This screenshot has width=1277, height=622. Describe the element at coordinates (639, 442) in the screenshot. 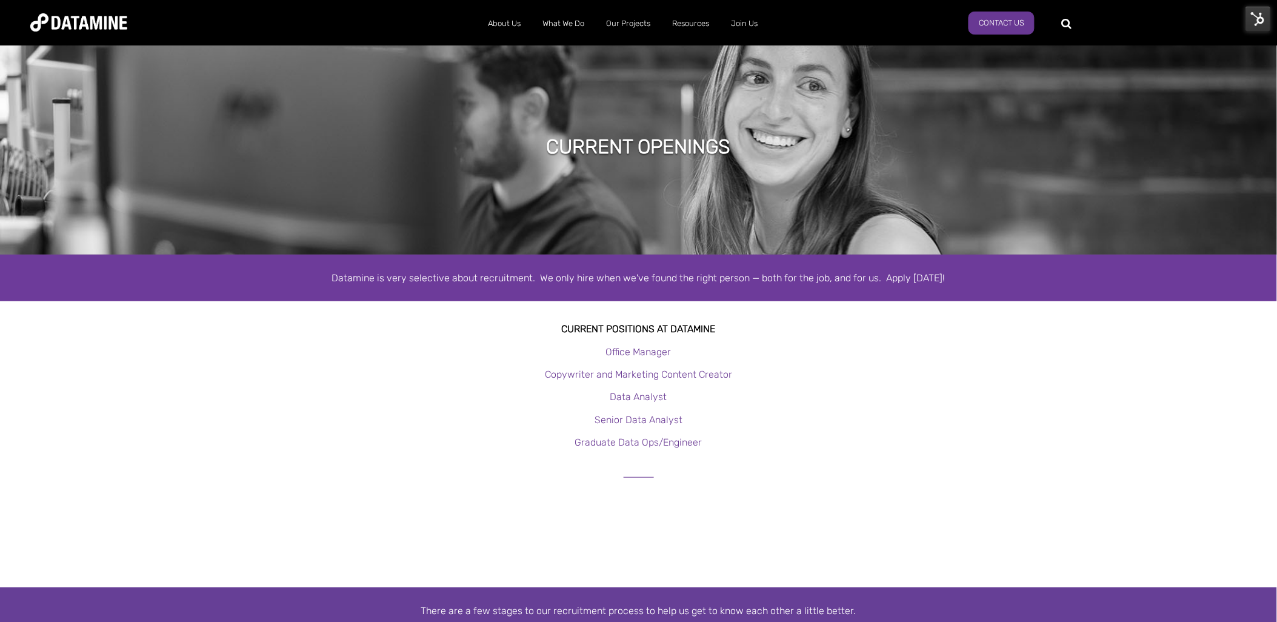

I see `a: Graduate Data Ops/Engineer` at that location.